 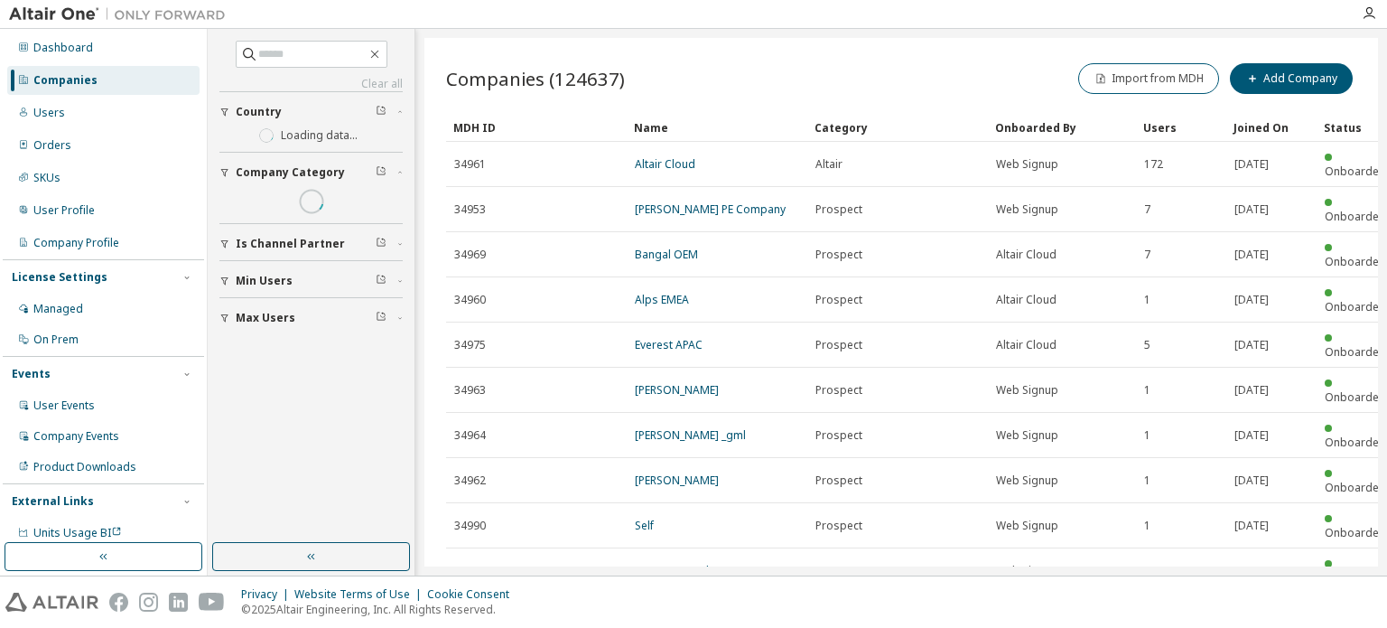 What do you see at coordinates (60, 277) in the screenshot?
I see `div: License Settings` at bounding box center [60, 277].